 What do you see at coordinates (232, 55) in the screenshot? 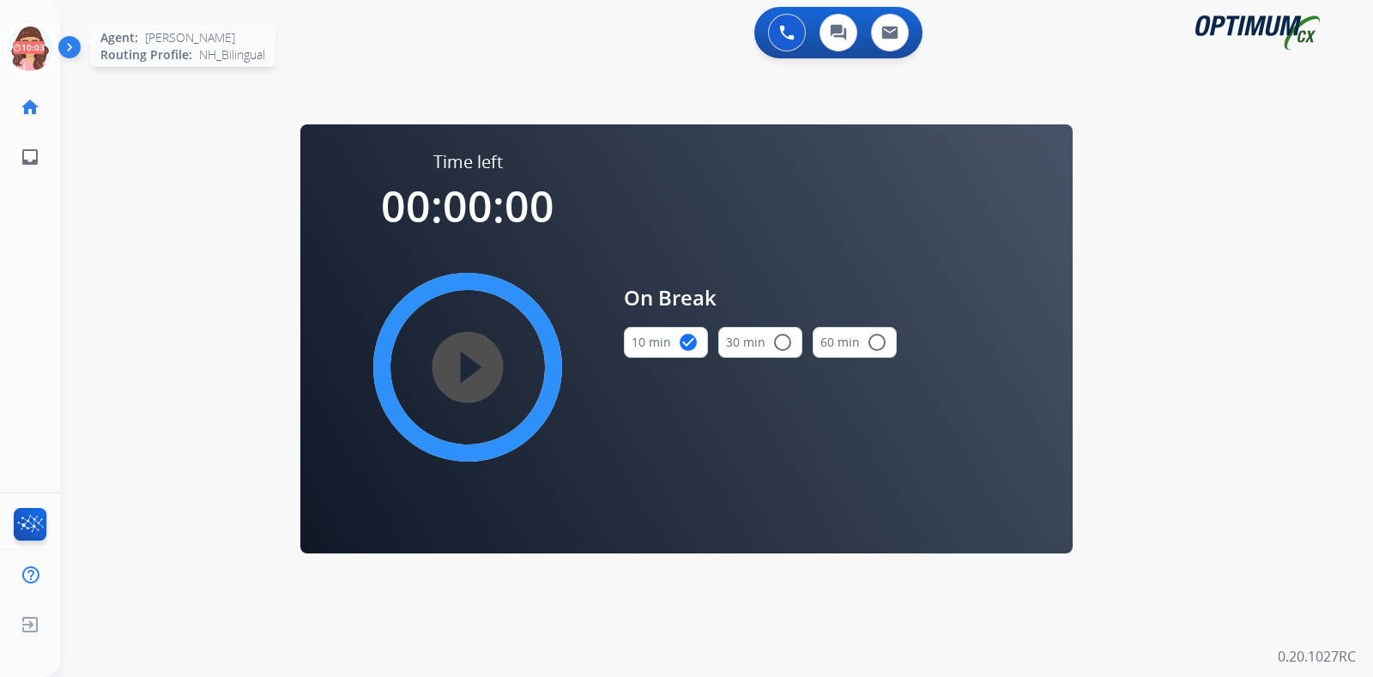
I see `span: NH_Bilingual` at bounding box center [232, 55].